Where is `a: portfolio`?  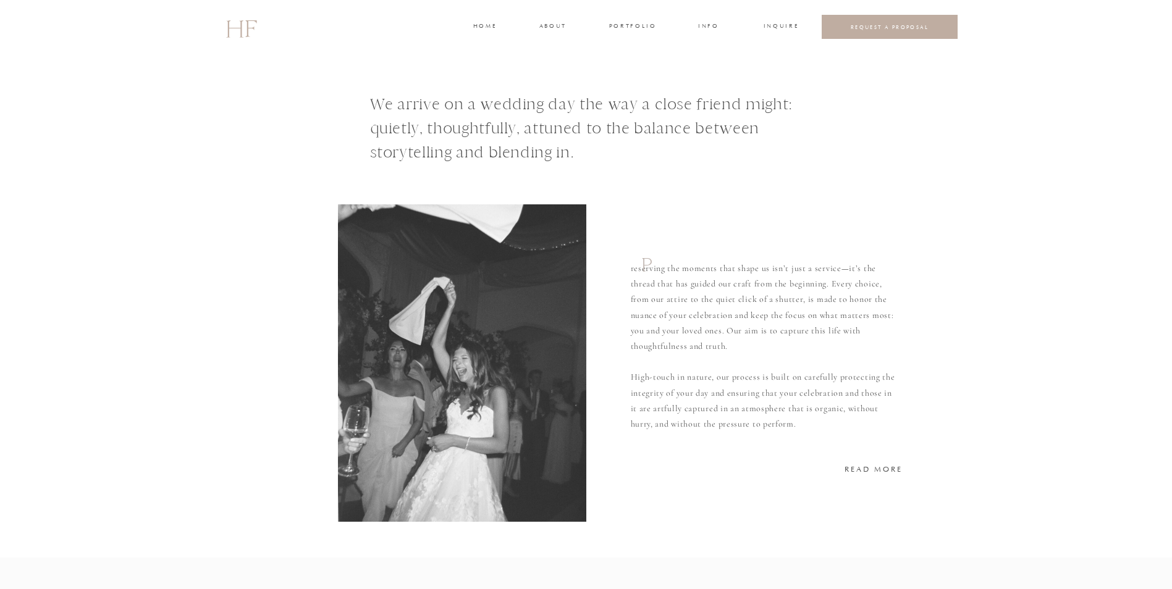 a: portfolio is located at coordinates (632, 27).